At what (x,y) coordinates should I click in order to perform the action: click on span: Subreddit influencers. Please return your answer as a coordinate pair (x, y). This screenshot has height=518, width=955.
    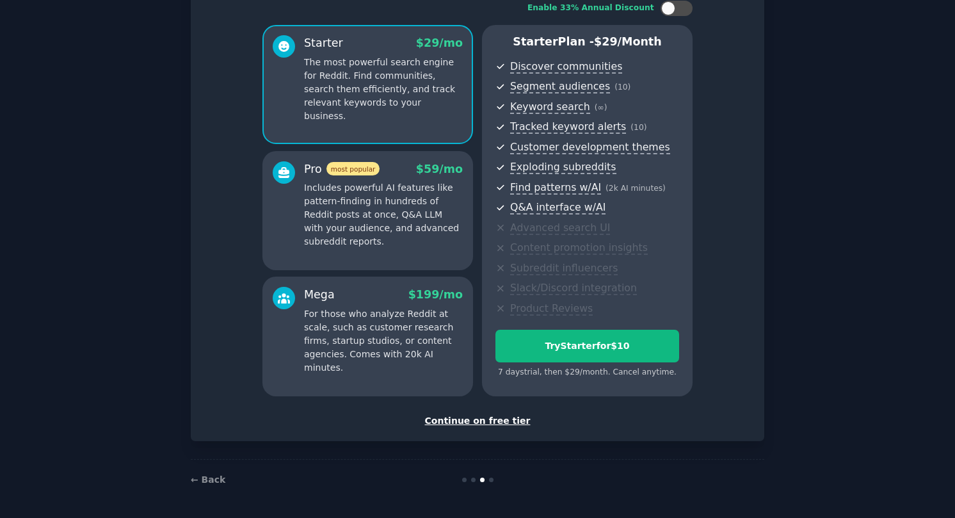
    Looking at the image, I should click on (564, 268).